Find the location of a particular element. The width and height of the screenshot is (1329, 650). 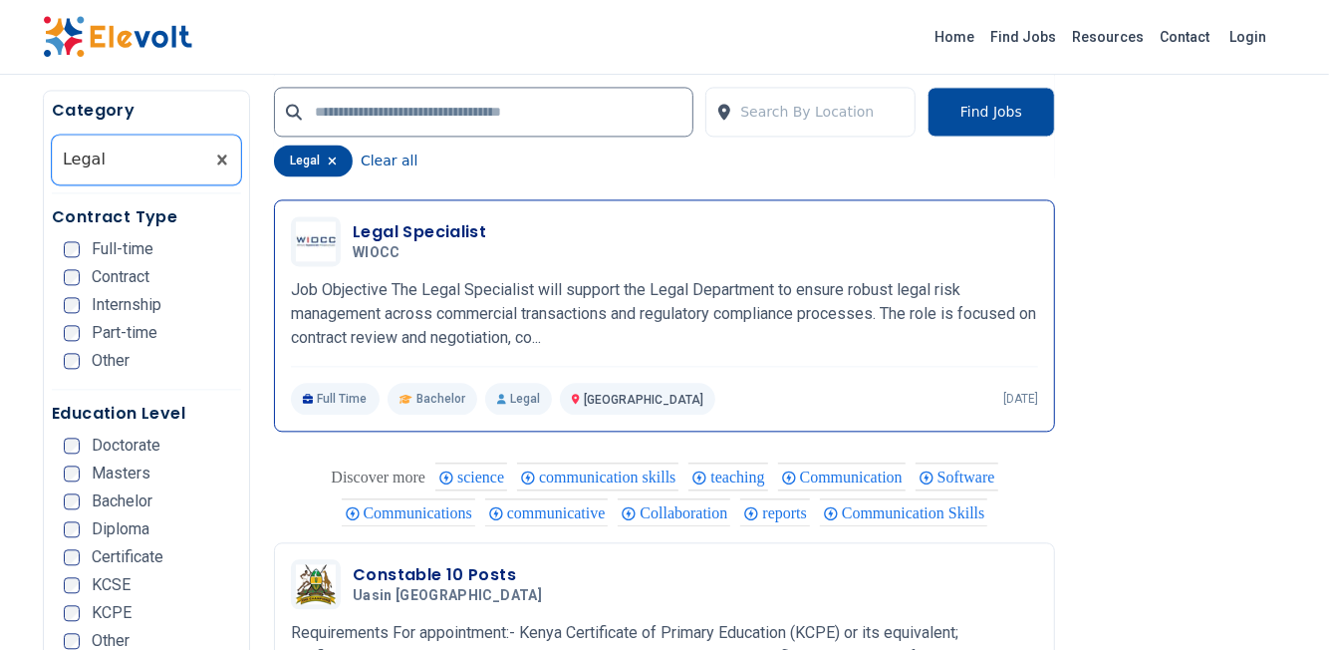

div: Collaboration is located at coordinates (674, 512).